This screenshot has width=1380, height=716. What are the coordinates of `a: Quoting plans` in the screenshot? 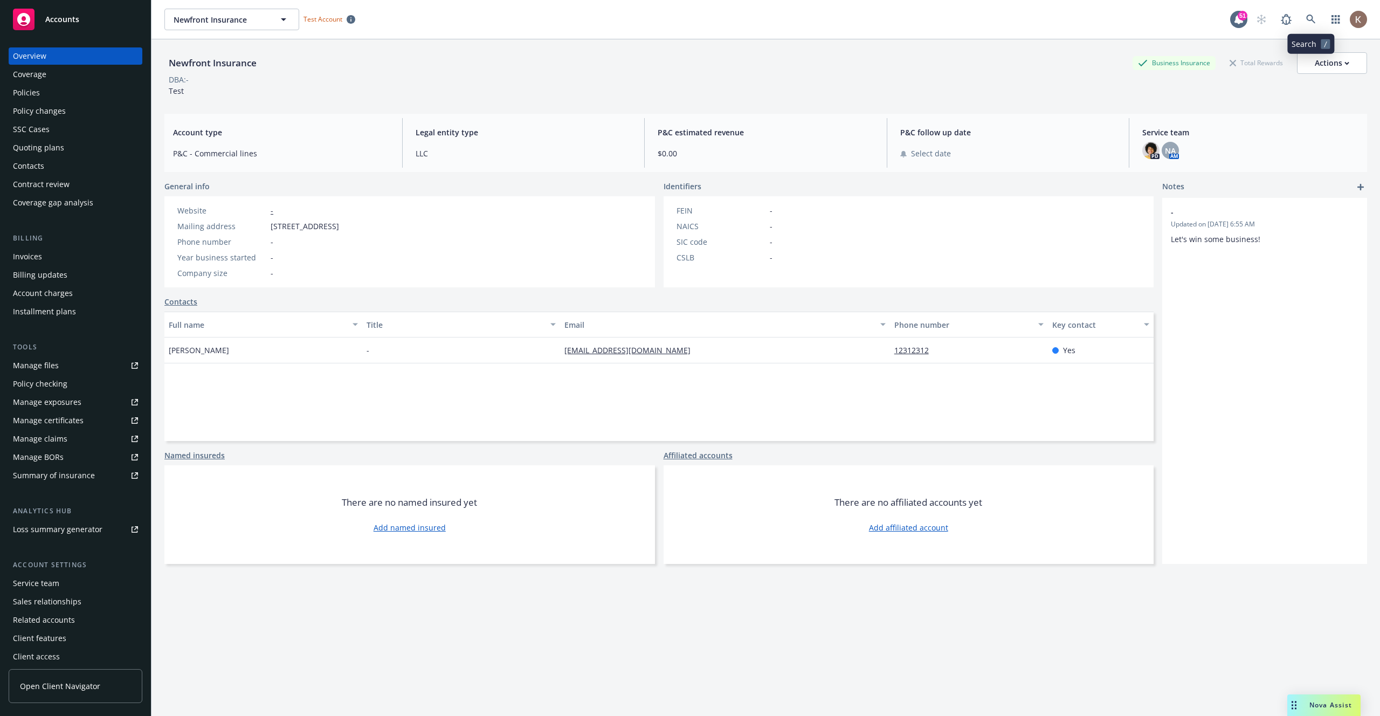 It's located at (75, 148).